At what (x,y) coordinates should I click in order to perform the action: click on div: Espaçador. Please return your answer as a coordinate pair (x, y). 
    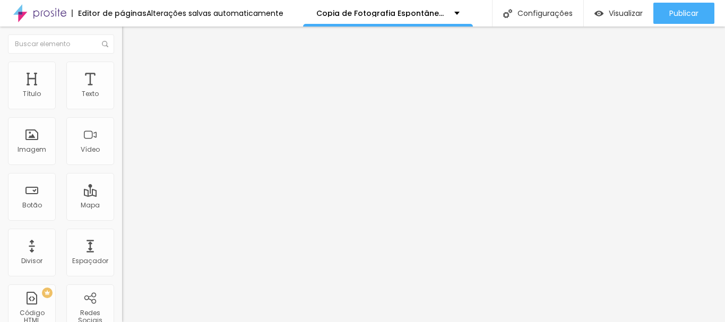
    Looking at the image, I should click on (90, 261).